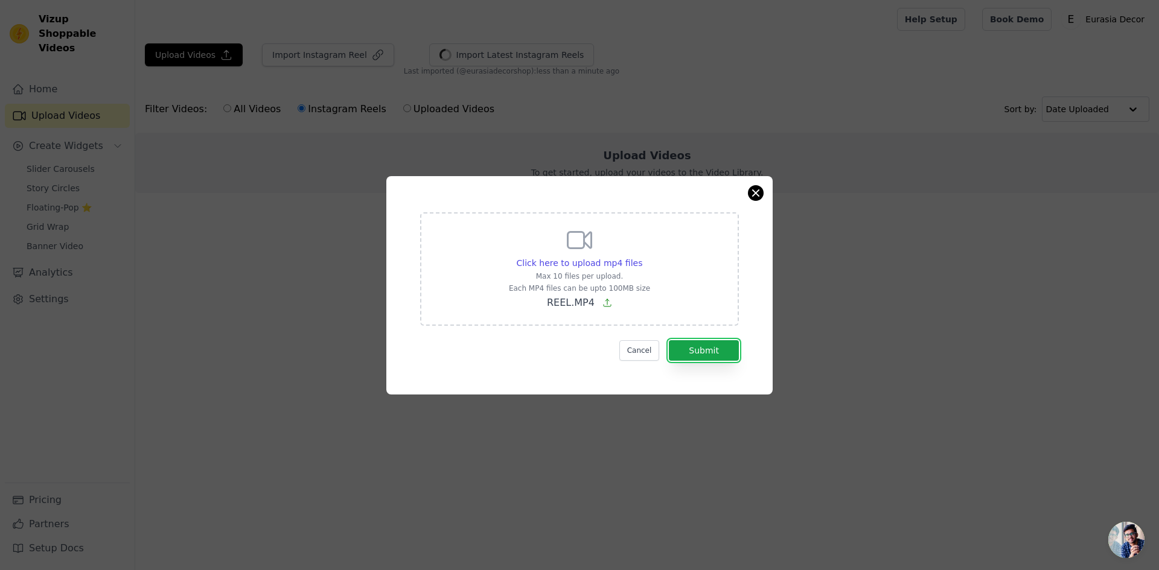  Describe the element at coordinates (579, 288) in the screenshot. I see `p: Each MP4 files can be upto 100MB size` at that location.